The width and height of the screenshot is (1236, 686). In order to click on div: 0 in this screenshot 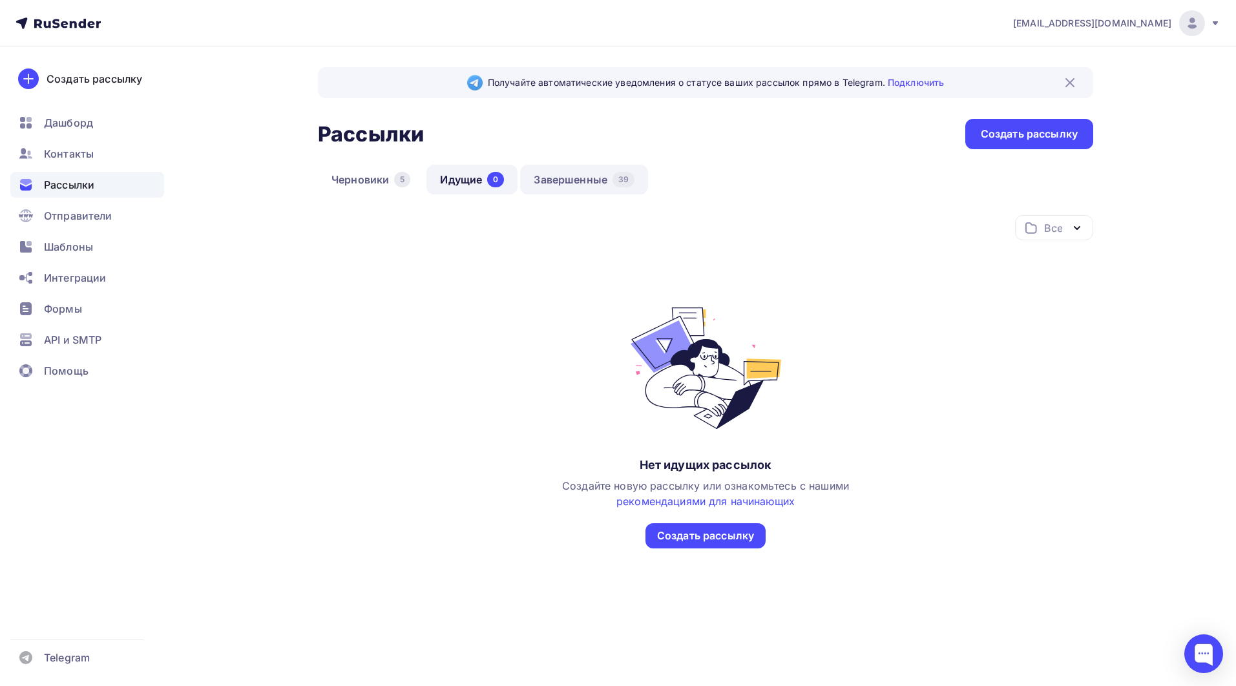, I will do `click(495, 180)`.